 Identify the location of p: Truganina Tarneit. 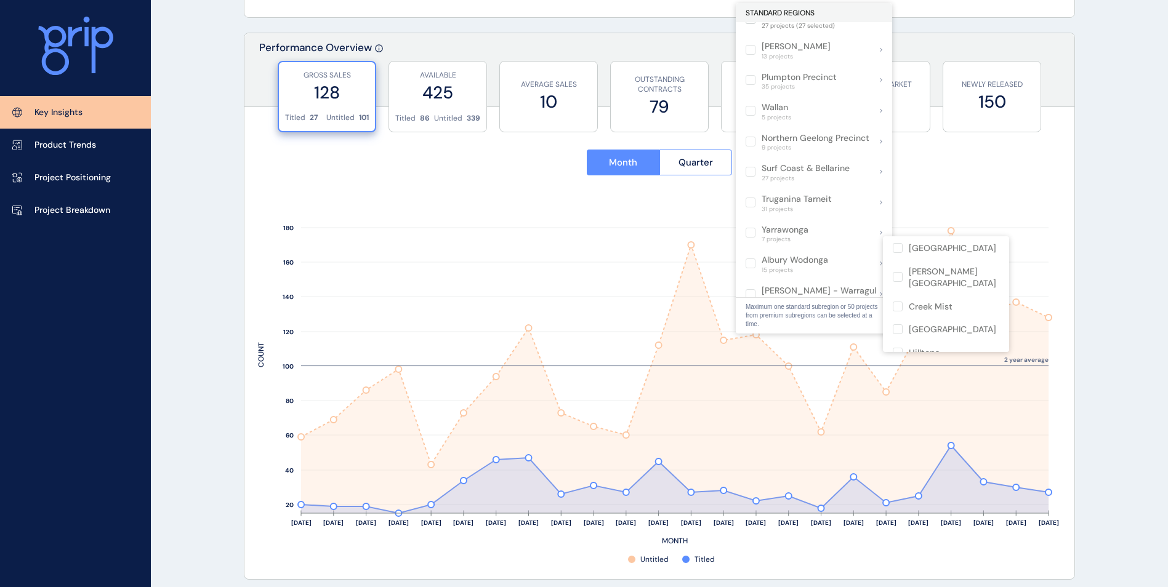
(796, 199).